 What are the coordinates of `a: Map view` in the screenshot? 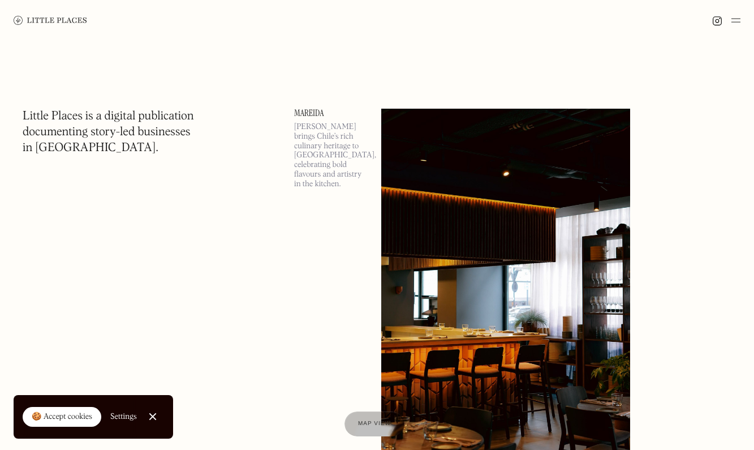 It's located at (374, 424).